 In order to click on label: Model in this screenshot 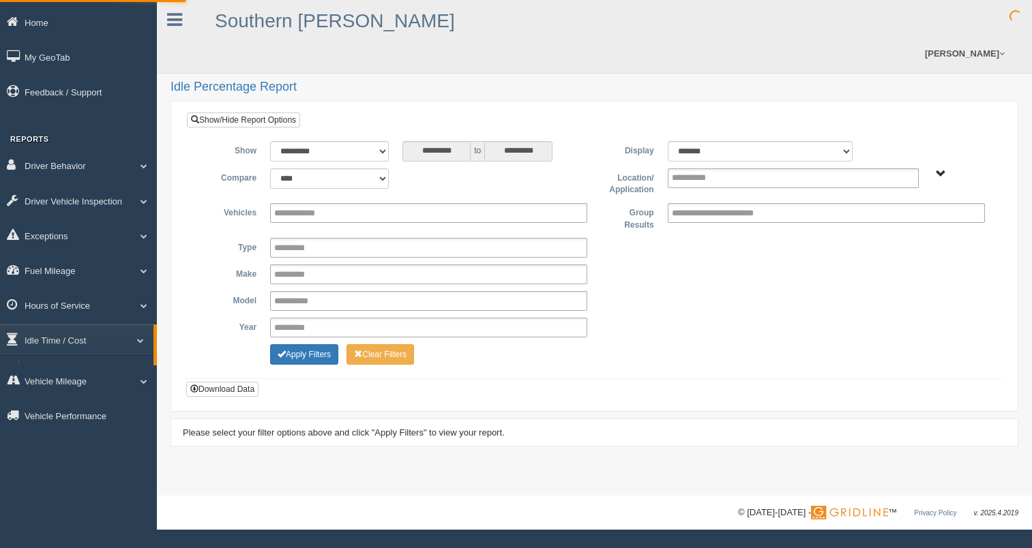, I will do `click(230, 299)`.